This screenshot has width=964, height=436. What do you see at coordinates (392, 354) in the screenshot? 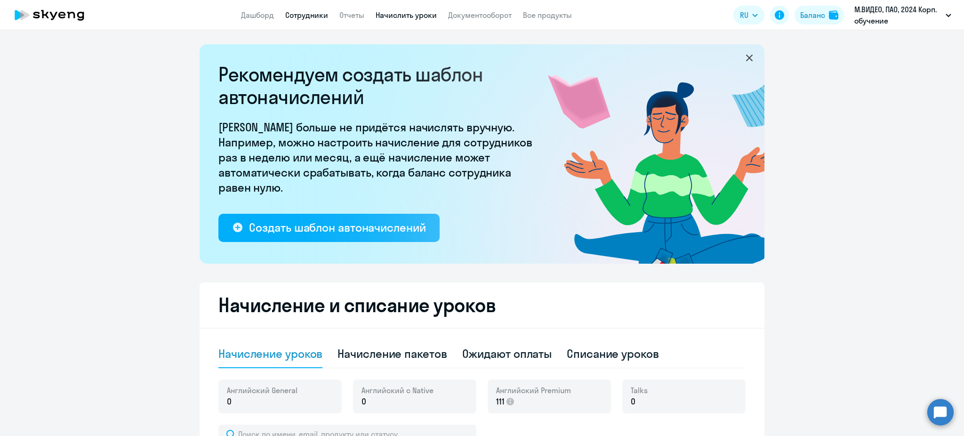
I see `div: Начисление пакетов` at bounding box center [392, 354].